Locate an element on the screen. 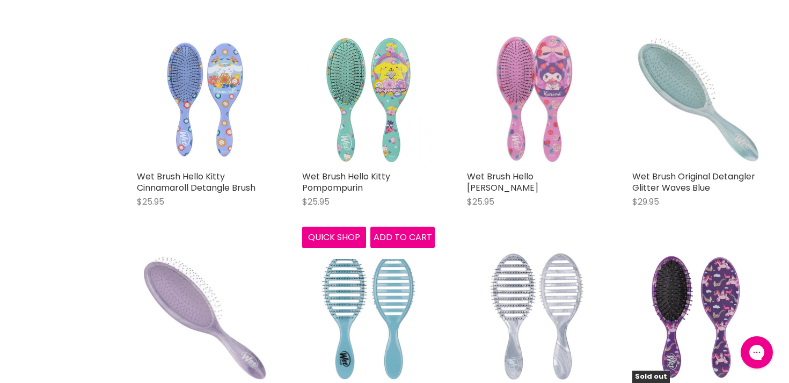 The image size is (789, 383). img: Wet Brush Hello Kitty Kuromi is located at coordinates (534, 99).